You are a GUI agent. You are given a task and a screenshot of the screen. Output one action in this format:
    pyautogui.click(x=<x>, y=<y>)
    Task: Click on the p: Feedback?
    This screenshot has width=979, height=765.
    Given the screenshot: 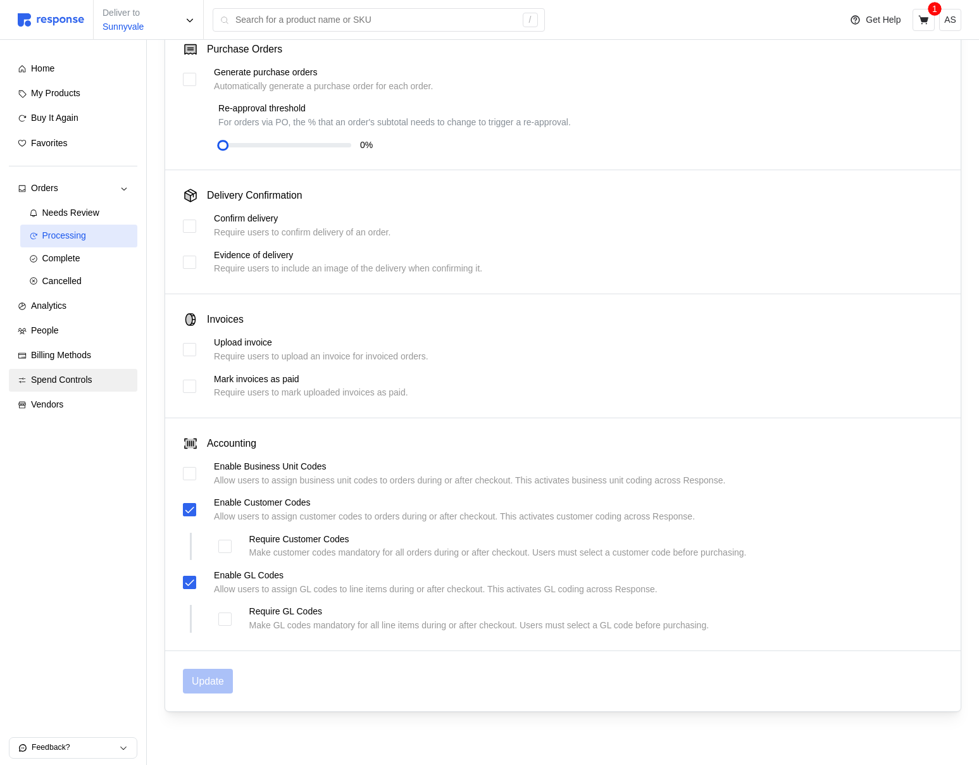 What is the action you would take?
    pyautogui.click(x=75, y=748)
    